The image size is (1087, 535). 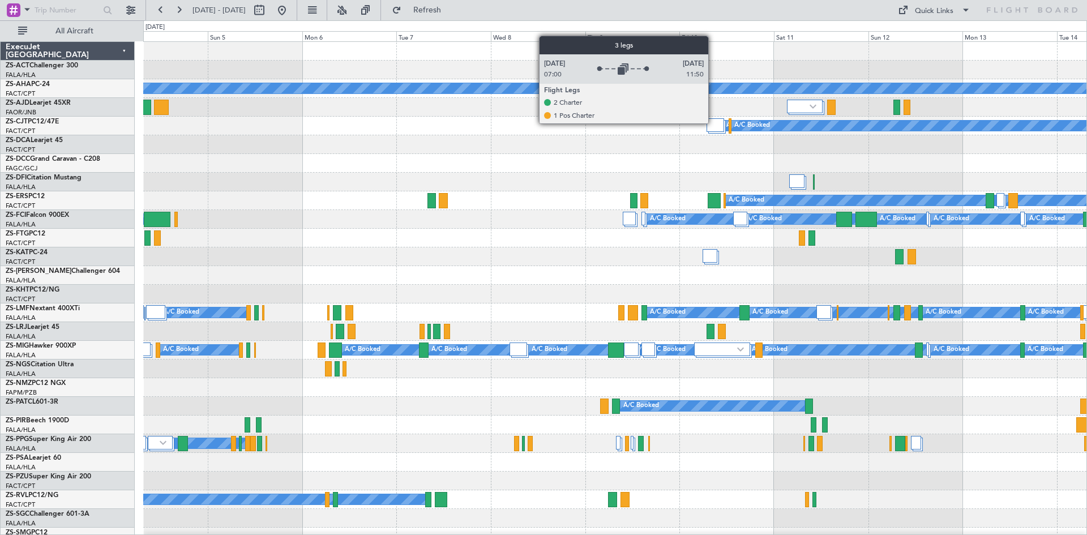 I want to click on a: ZS-MIGHawker 900XP, so click(x=41, y=346).